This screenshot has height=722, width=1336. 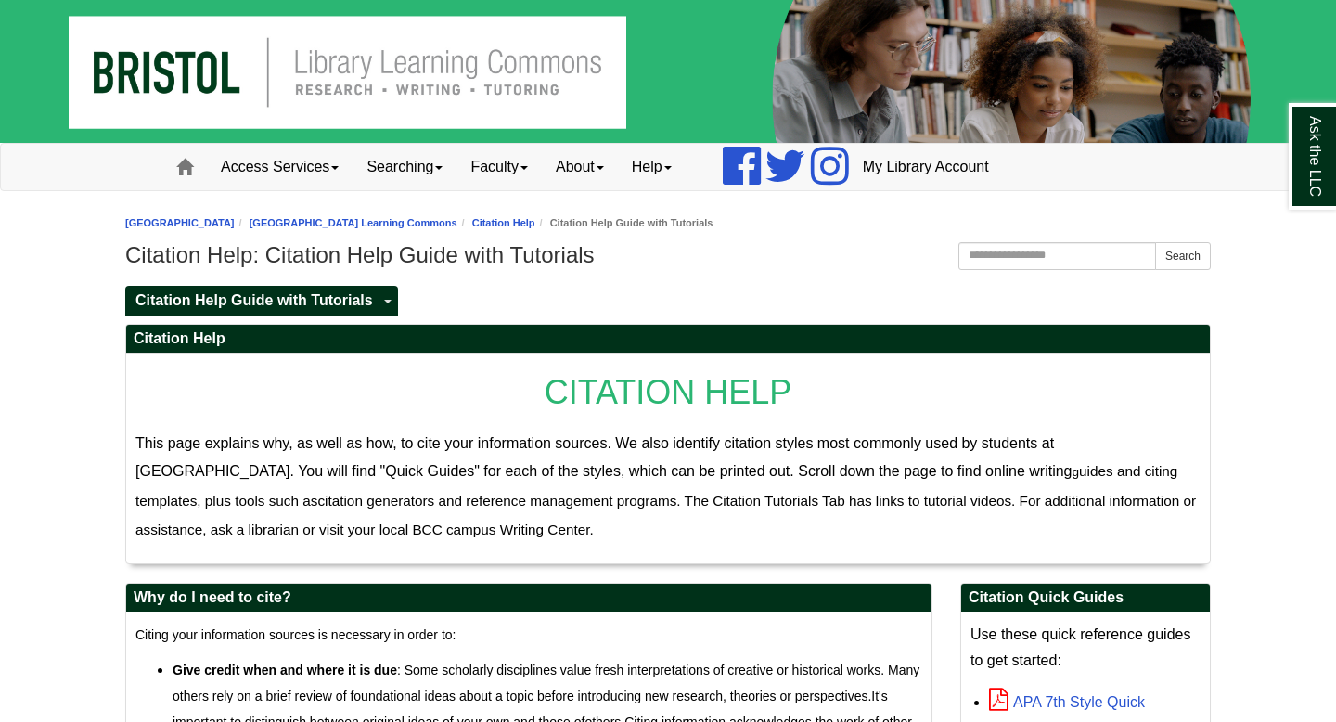 What do you see at coordinates (668, 255) in the screenshot?
I see `h1: Citation Help: Citation Help Guide with Tutorials` at bounding box center [668, 255].